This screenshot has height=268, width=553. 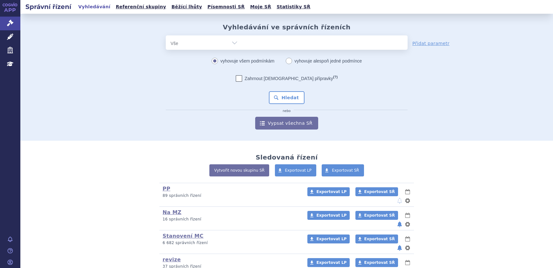 I want to click on a: Stanovení MC, so click(x=183, y=235).